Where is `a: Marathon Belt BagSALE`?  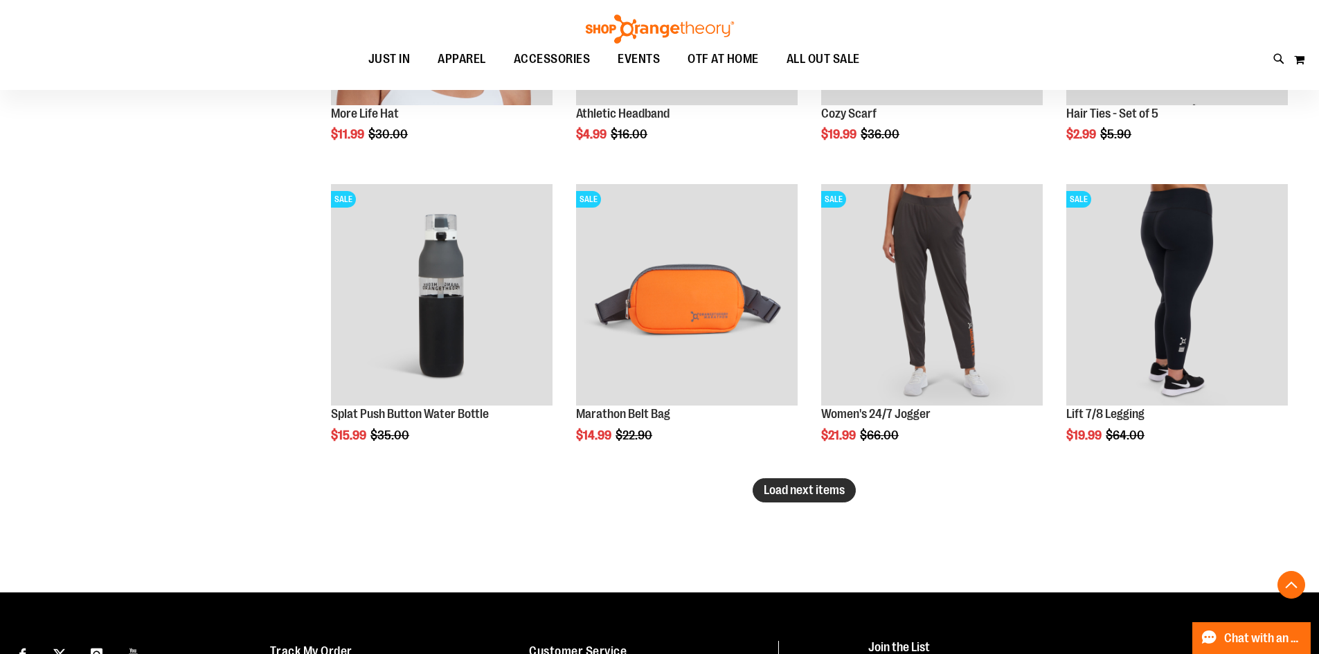 a: Marathon Belt BagSALE is located at coordinates (687, 296).